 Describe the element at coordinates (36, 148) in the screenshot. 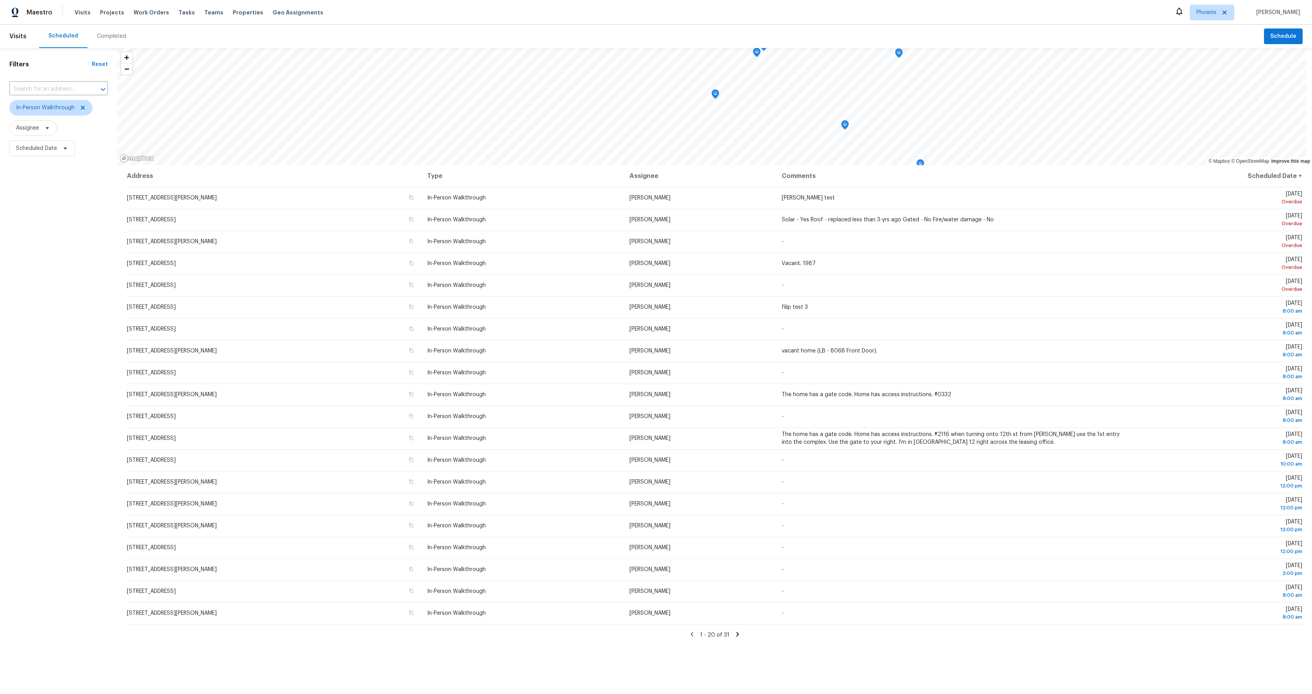

I see `span: Scheduled Date` at that location.